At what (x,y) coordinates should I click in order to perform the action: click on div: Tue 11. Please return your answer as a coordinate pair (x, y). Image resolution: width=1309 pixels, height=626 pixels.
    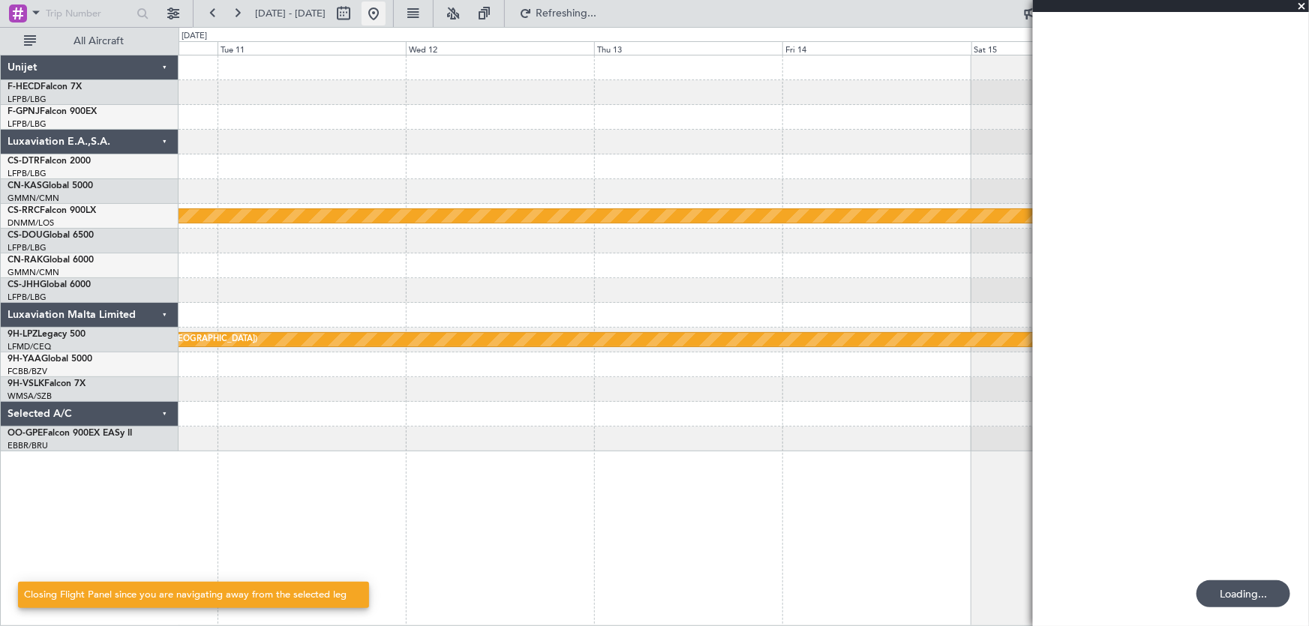
    Looking at the image, I should click on (311, 48).